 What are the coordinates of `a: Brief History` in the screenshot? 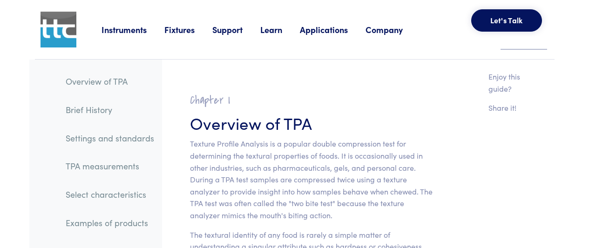 It's located at (110, 110).